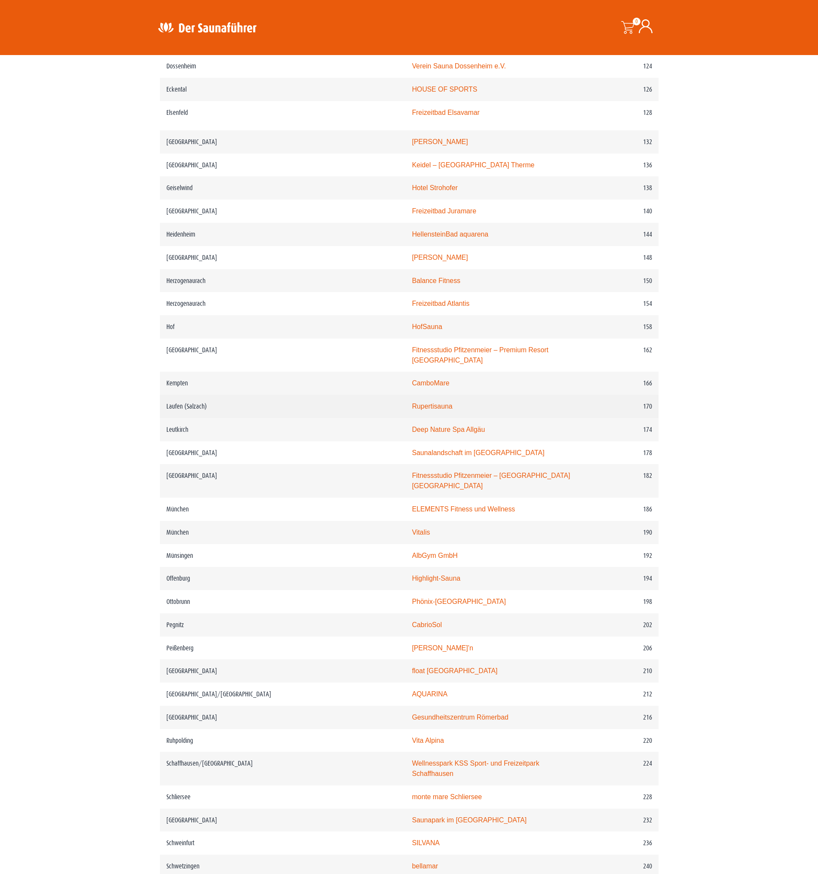 Image resolution: width=818 pixels, height=874 pixels. Describe the element at coordinates (441, 303) in the screenshot. I see `a: Freizeitbad Atlantis` at that location.